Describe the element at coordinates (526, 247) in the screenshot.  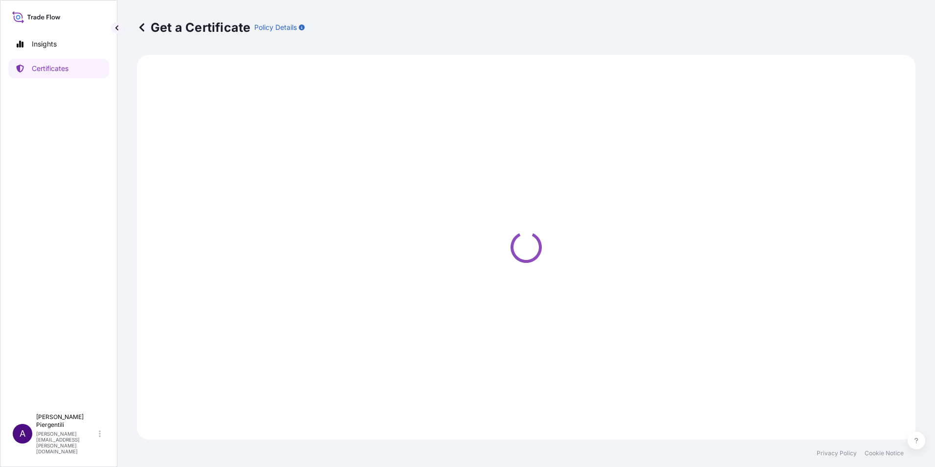
I see `div: Loading` at that location.